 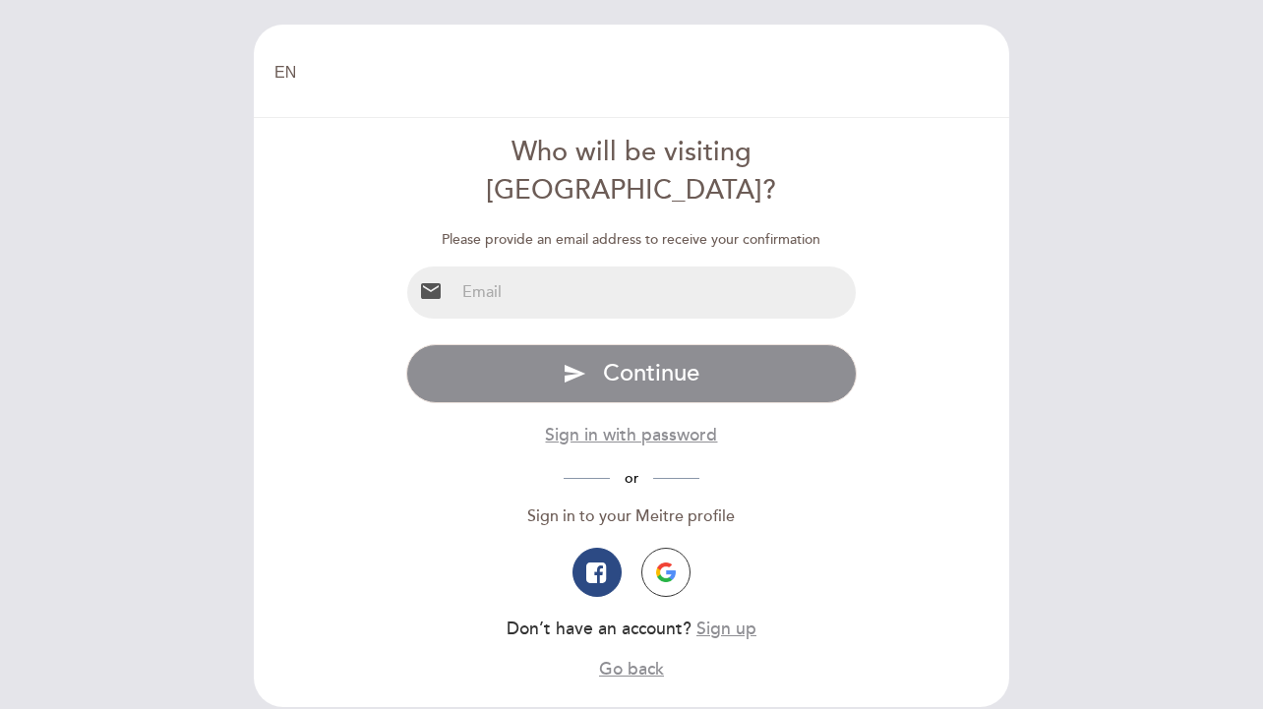 What do you see at coordinates (630, 435) in the screenshot?
I see `button: Sign in with password` at bounding box center [630, 435].